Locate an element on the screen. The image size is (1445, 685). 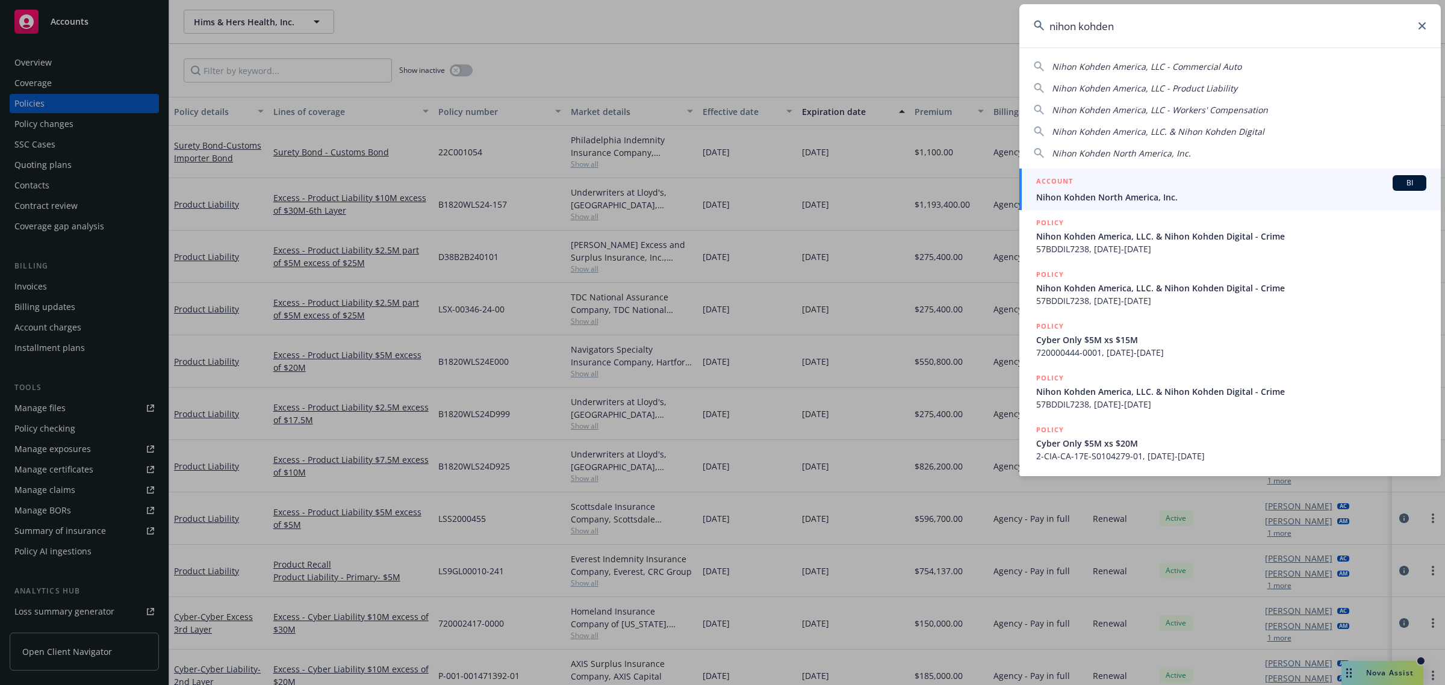
a: ACCOUNTBINihon Kohden North America, Inc. is located at coordinates (1230, 189).